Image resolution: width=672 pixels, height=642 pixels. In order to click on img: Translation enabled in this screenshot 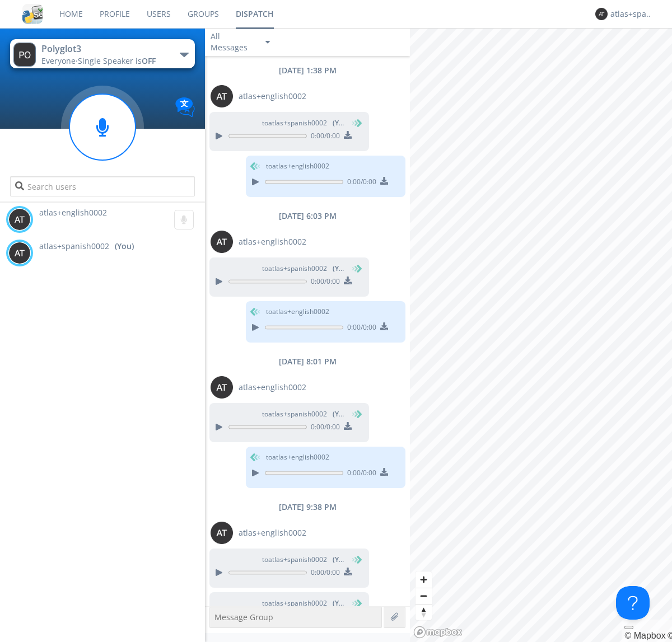, I will do `click(185, 107)`.